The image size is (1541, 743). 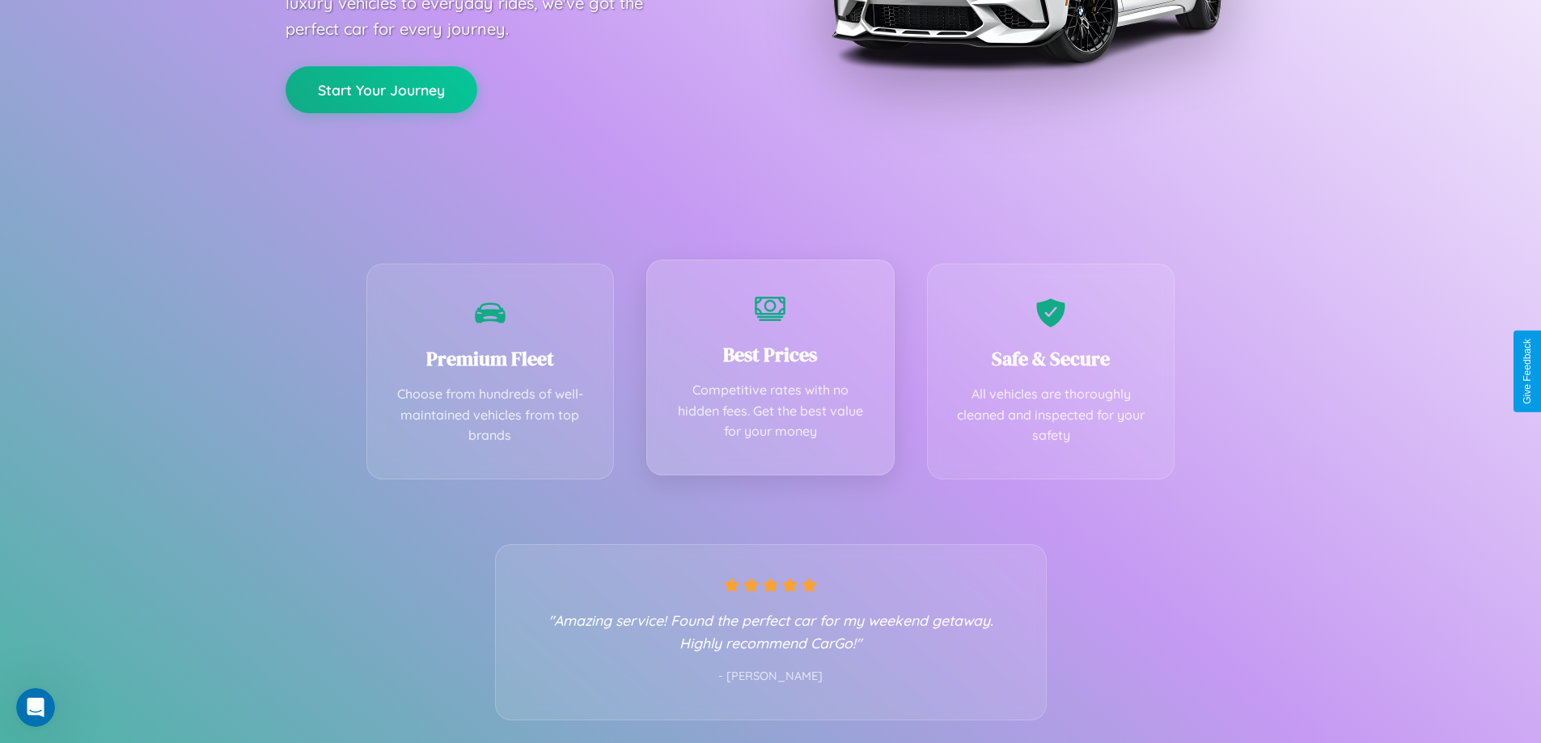 I want to click on p: All vehicles are thoroughly cleaned and inspected for your safety, so click(x=1051, y=415).